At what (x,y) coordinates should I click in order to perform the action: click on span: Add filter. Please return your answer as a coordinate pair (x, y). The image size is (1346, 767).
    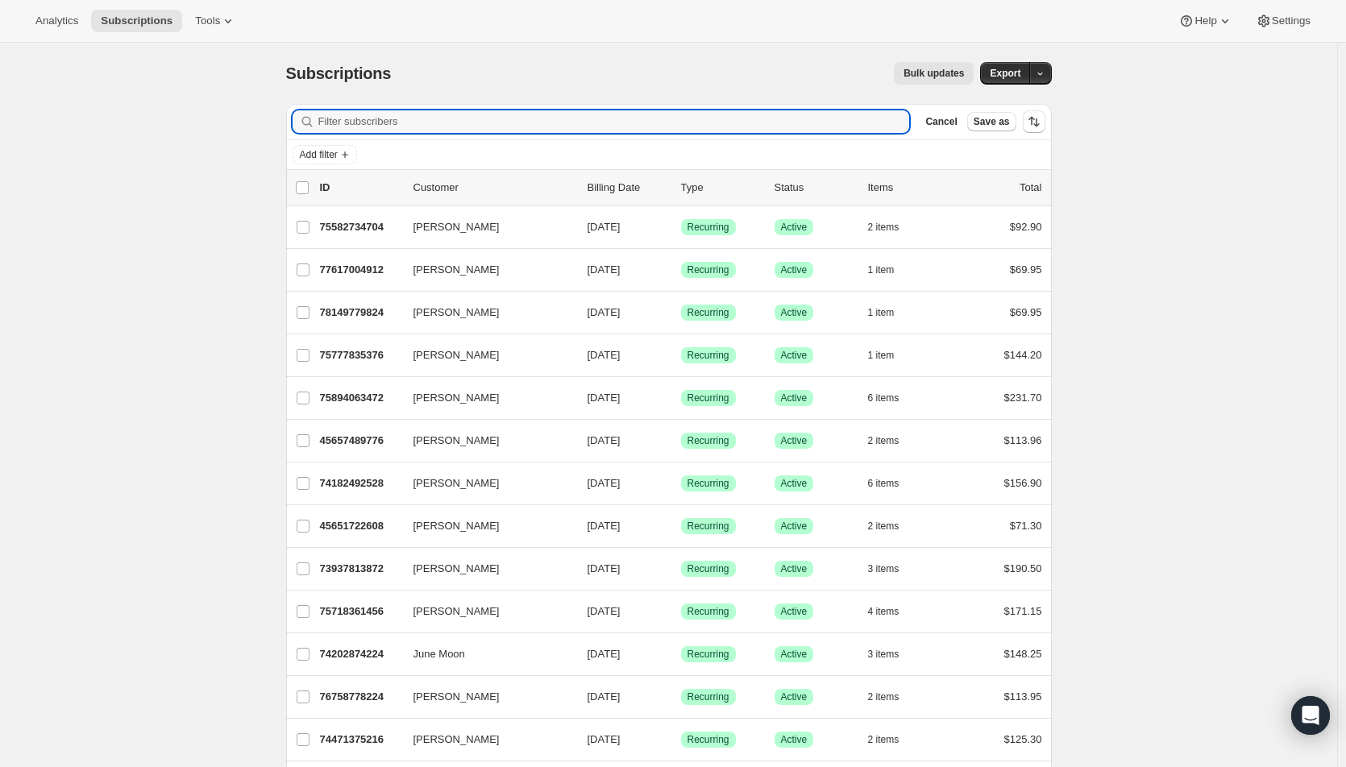
    Looking at the image, I should click on (318, 155).